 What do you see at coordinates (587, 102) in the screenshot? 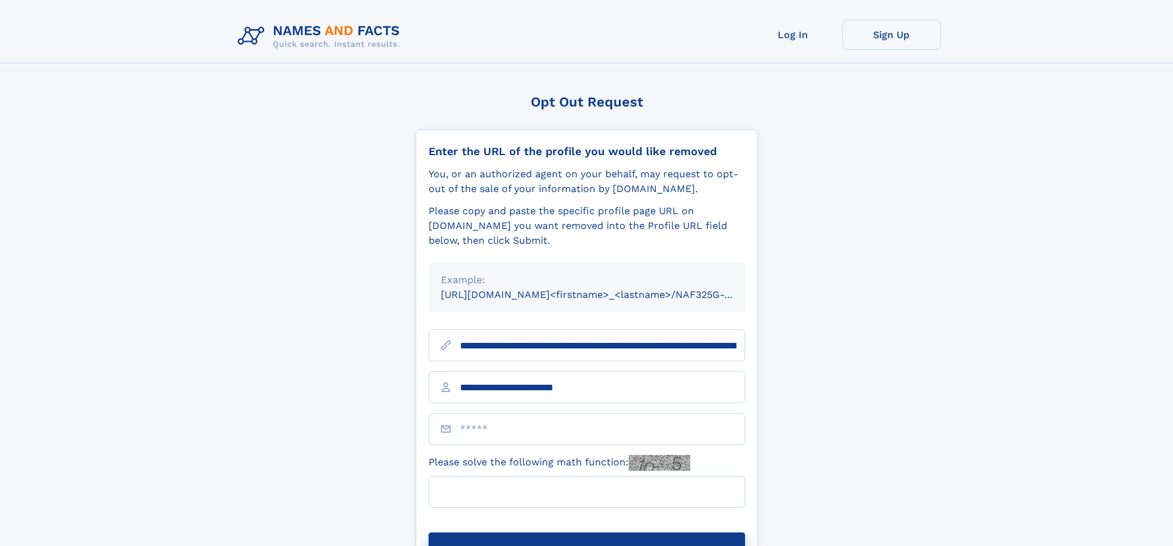
I see `div: Opt Out Request` at bounding box center [587, 102].